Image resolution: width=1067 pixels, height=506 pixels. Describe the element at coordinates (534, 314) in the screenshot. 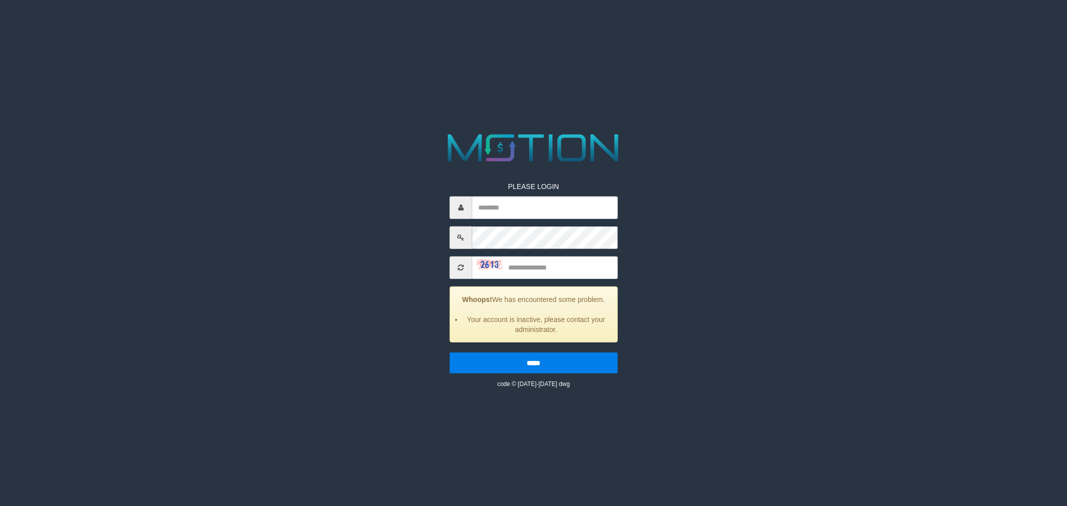

I see `div: We has encountered some problem.` at that location.